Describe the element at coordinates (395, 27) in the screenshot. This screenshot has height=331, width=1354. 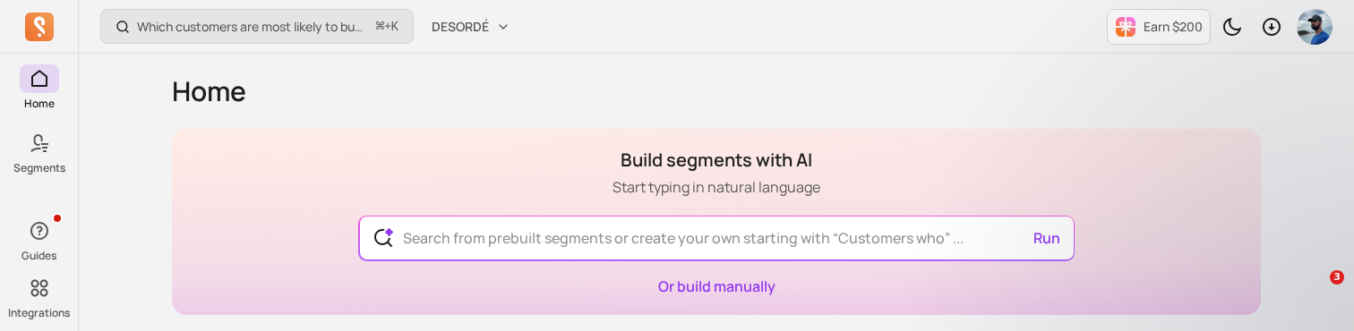
I see `kbd: K` at that location.